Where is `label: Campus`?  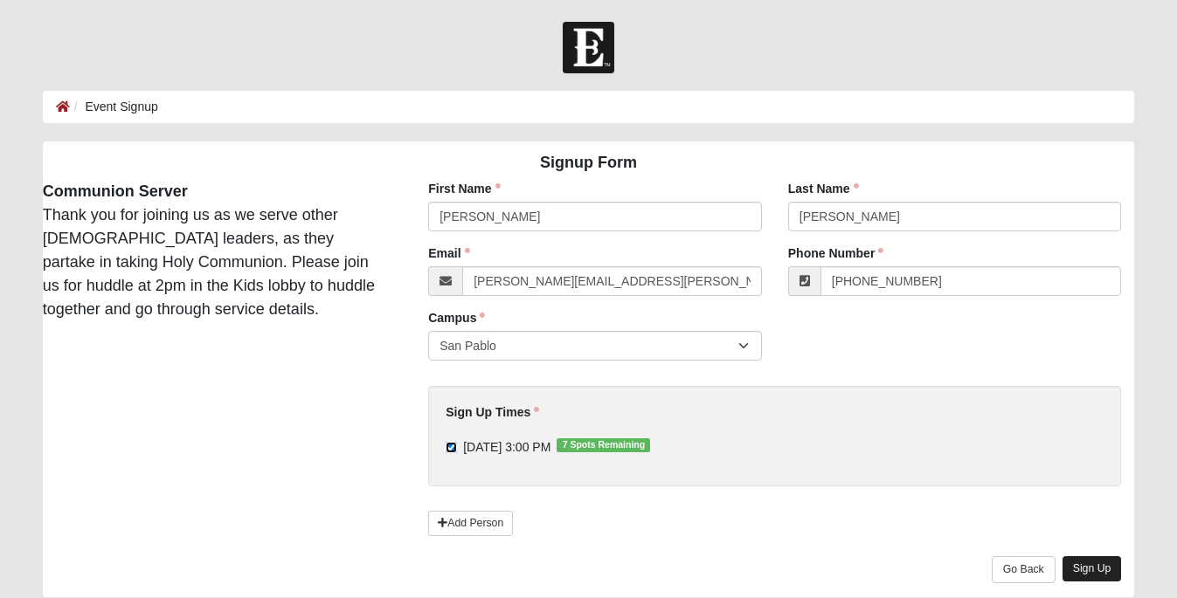 label: Campus is located at coordinates (456, 318).